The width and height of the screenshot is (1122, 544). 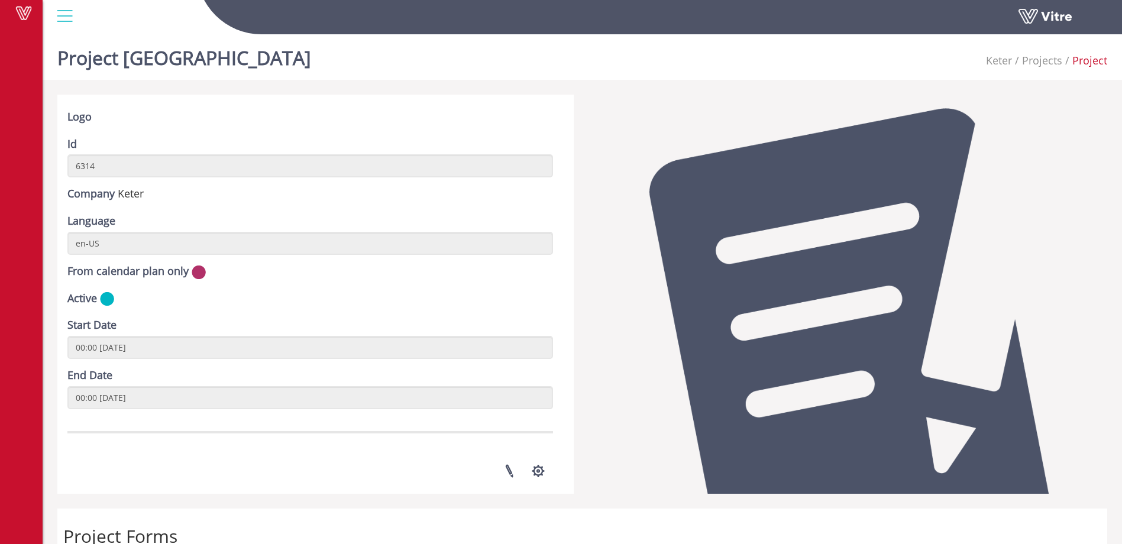 I want to click on img: yes, so click(x=107, y=299).